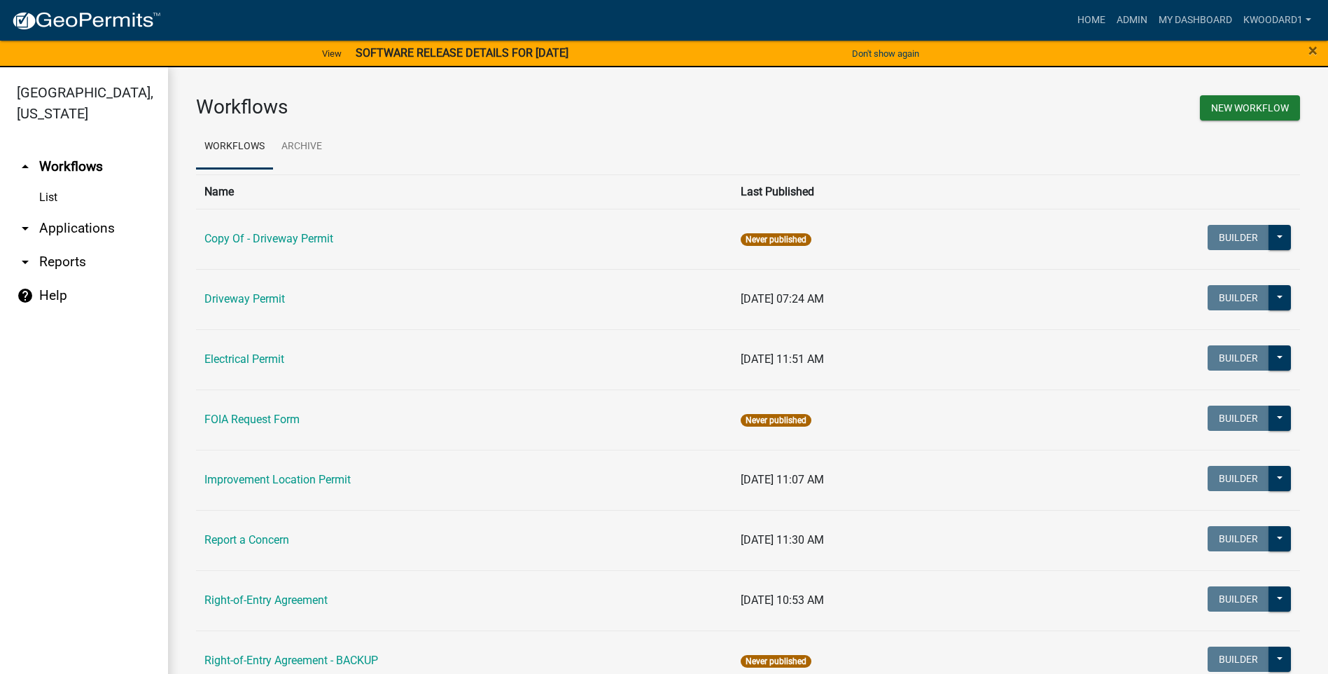 The height and width of the screenshot is (674, 1328). What do you see at coordinates (291, 660) in the screenshot?
I see `a: Right-of-Entry Agreement - BACKUP` at bounding box center [291, 660].